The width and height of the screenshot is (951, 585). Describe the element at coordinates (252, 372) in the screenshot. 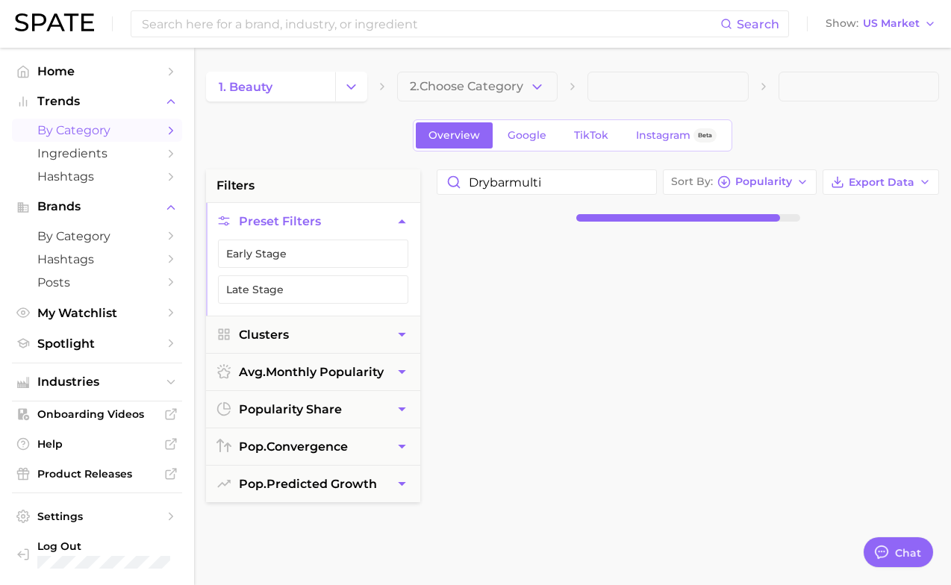

I see `abbr: average` at that location.